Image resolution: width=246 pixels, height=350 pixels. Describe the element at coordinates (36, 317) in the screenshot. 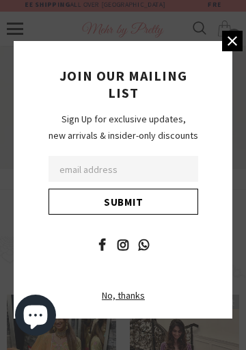

I see `inbox-online-store-chat: Shopify online store chat` at that location.